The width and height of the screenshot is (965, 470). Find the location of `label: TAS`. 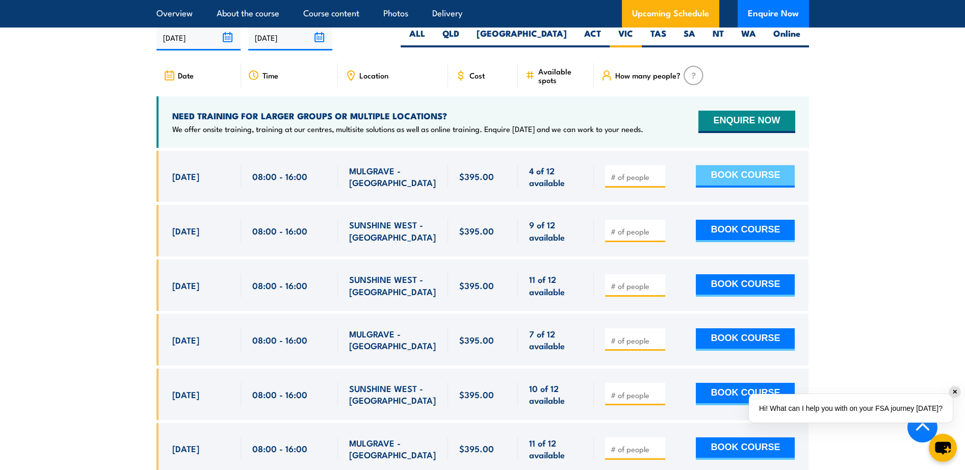

label: TAS is located at coordinates (658, 37).